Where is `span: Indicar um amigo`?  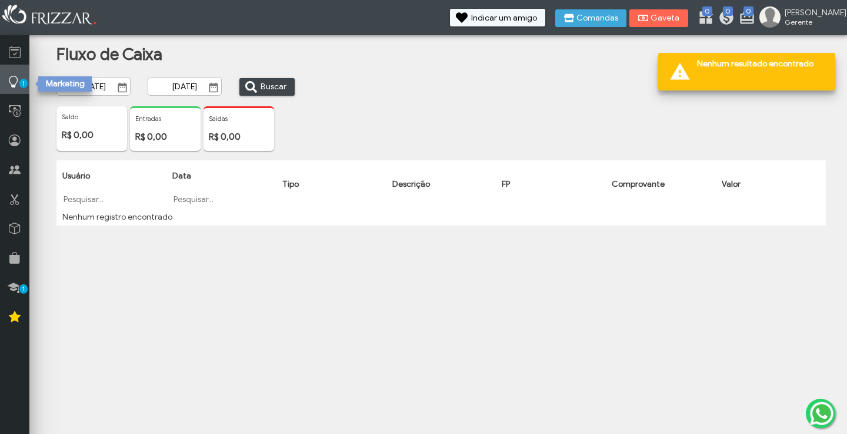
span: Indicar um amigo is located at coordinates (504, 18).